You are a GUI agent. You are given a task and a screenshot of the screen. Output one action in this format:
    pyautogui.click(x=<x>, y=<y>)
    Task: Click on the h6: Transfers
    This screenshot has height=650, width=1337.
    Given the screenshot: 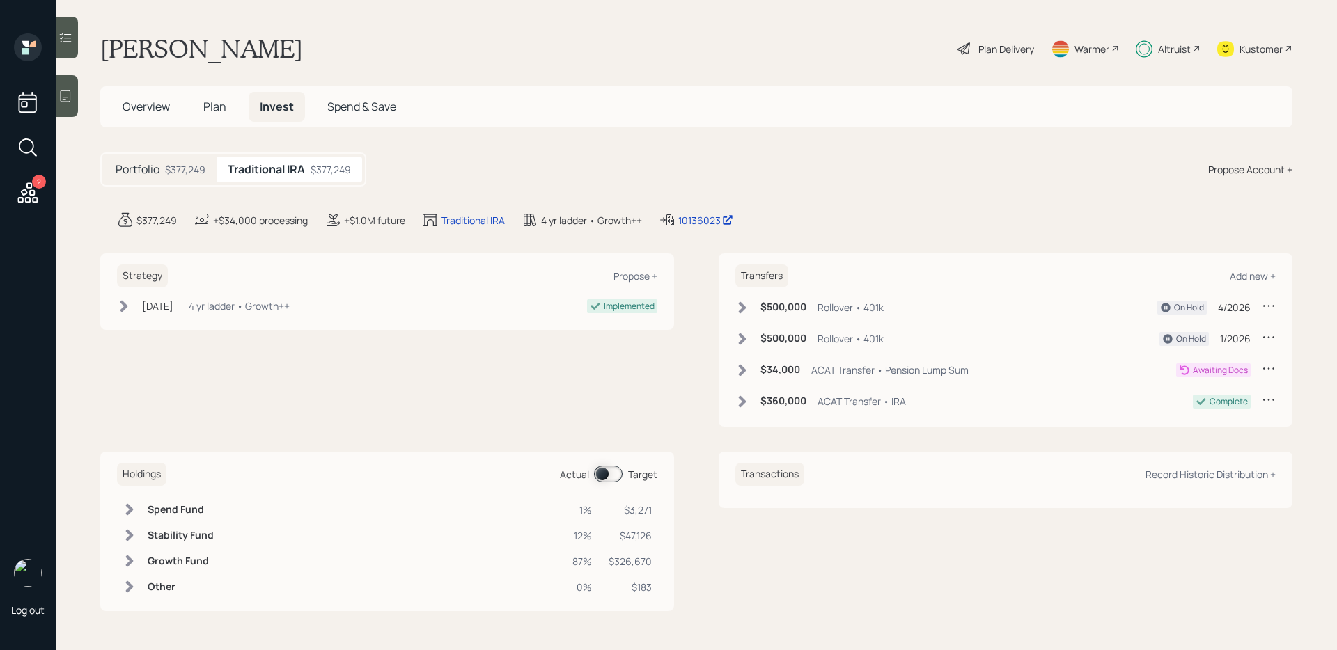 What is the action you would take?
    pyautogui.click(x=762, y=276)
    